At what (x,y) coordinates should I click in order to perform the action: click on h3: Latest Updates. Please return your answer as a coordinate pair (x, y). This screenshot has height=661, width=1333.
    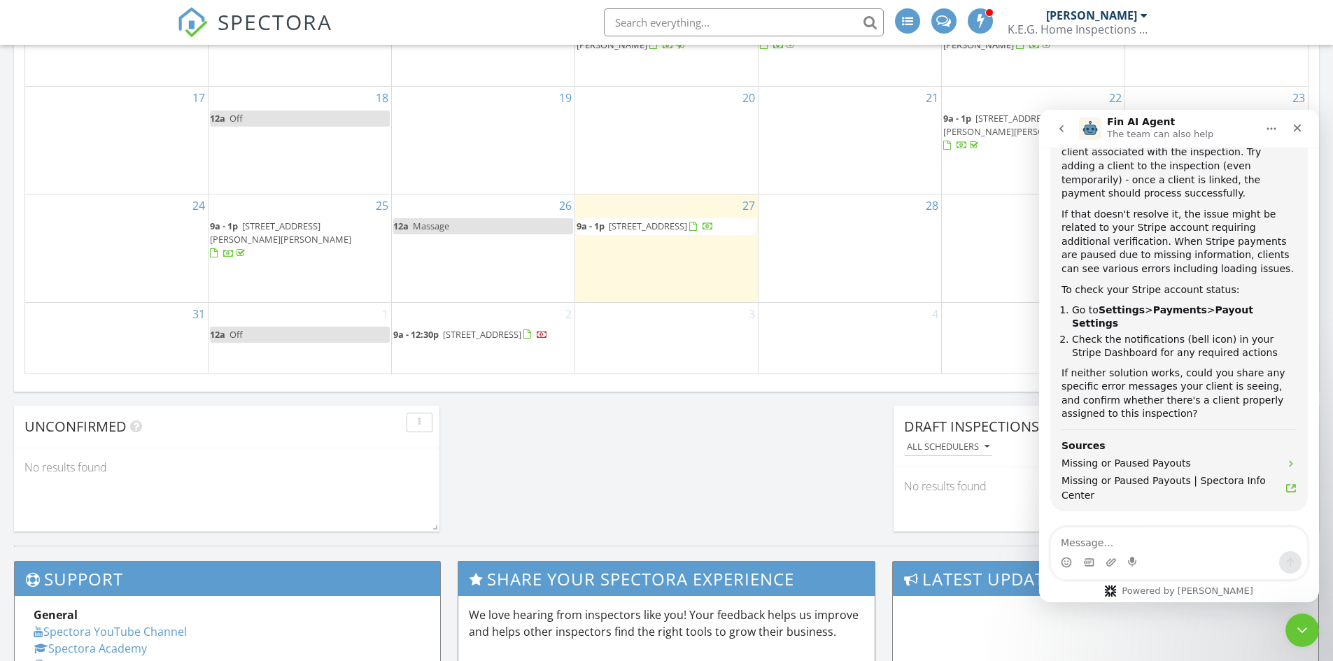
    Looking at the image, I should click on (1106, 579).